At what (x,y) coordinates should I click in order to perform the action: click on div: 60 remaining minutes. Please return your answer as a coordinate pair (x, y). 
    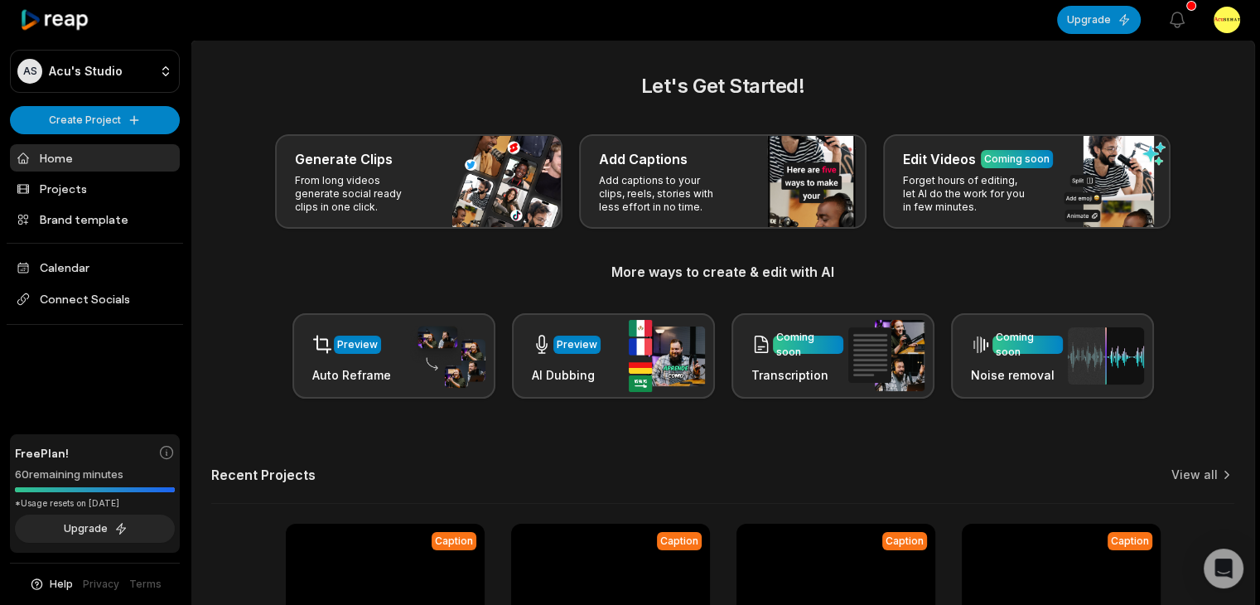
    Looking at the image, I should click on (94, 475).